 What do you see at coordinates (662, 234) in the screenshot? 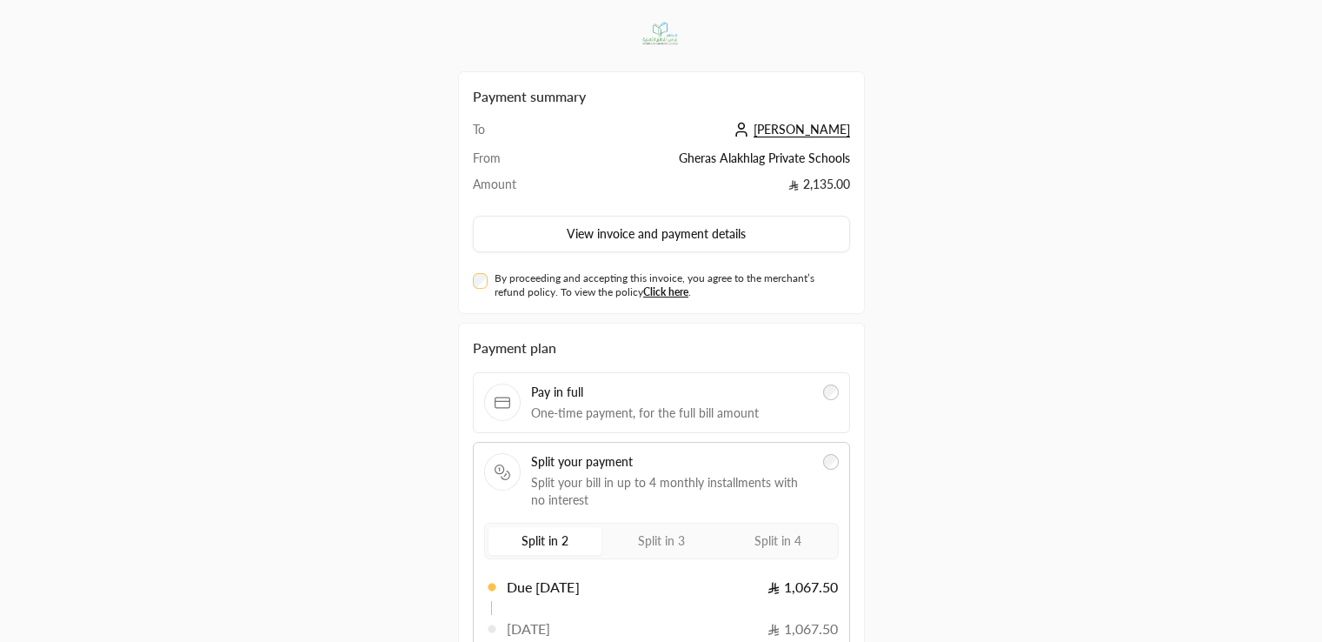
I see `button: View invoice and payment details` at bounding box center [662, 234].